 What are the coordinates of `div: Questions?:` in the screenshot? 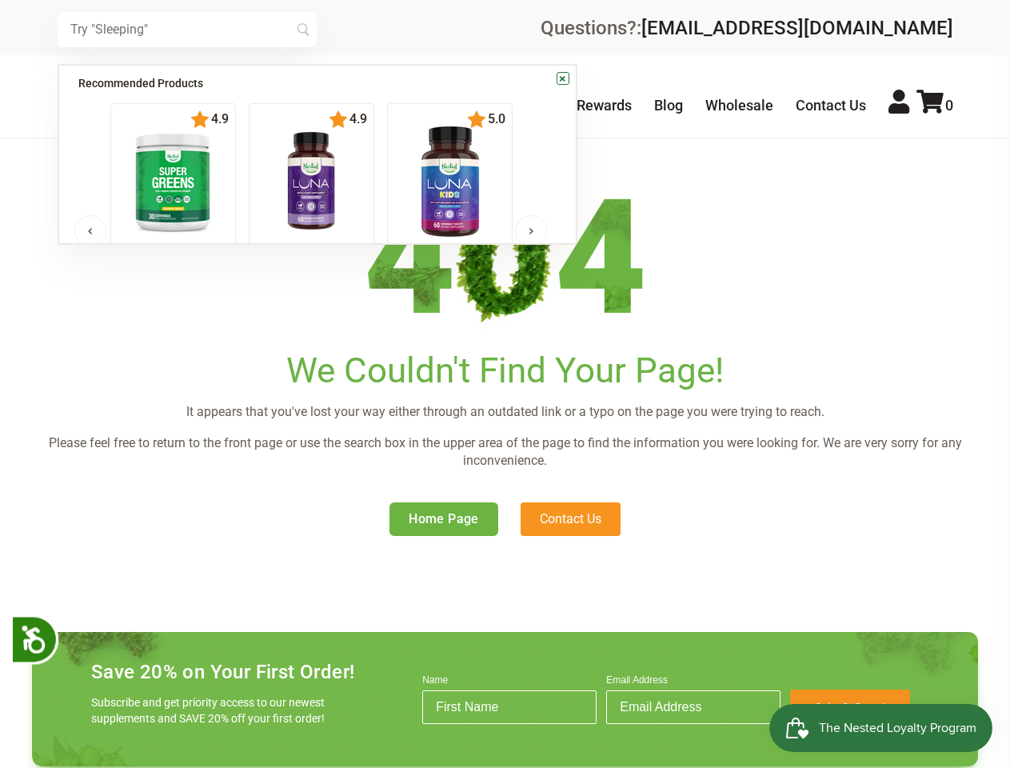 It's located at (747, 28).